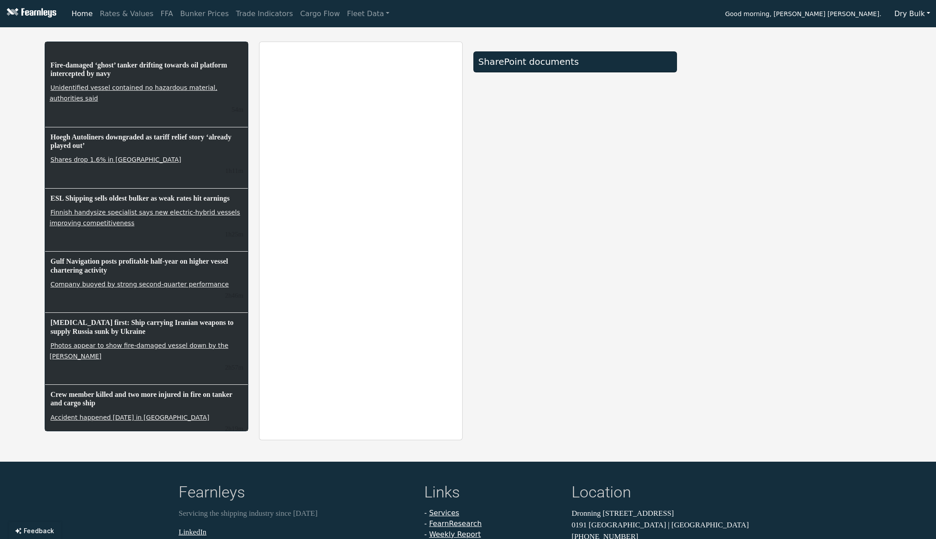 This screenshot has width=936, height=539. What do you see at coordinates (82, 14) in the screenshot?
I see `a: Home` at bounding box center [82, 14].